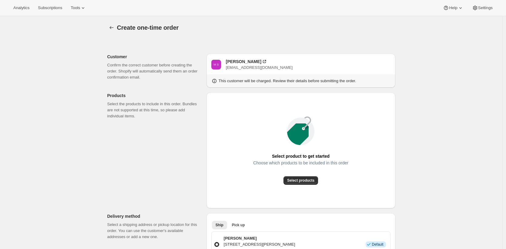  What do you see at coordinates (485, 8) in the screenshot?
I see `span: Settings` at bounding box center [485, 8].